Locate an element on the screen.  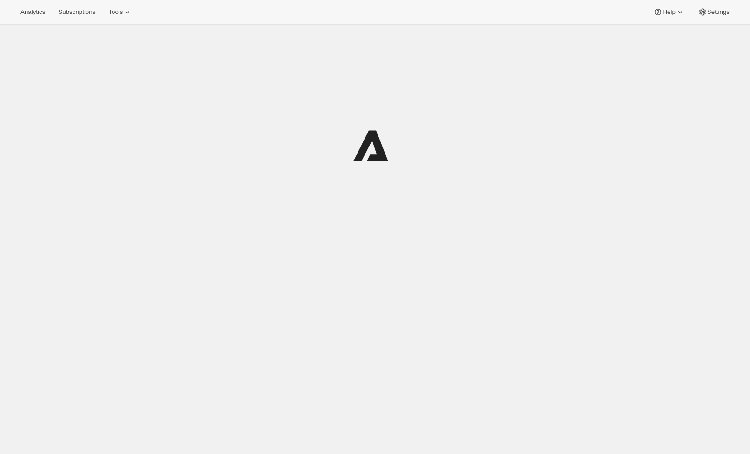
button: Analytics is located at coordinates (33, 12).